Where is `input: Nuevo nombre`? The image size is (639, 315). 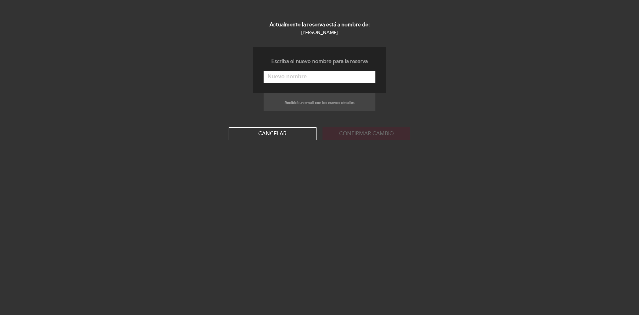 input: Nuevo nombre is located at coordinates (320, 77).